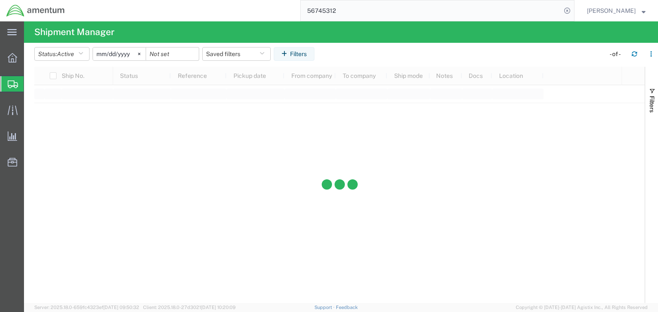 The height and width of the screenshot is (312, 658). Describe the element at coordinates (62, 54) in the screenshot. I see `button: Status:Active` at that location.